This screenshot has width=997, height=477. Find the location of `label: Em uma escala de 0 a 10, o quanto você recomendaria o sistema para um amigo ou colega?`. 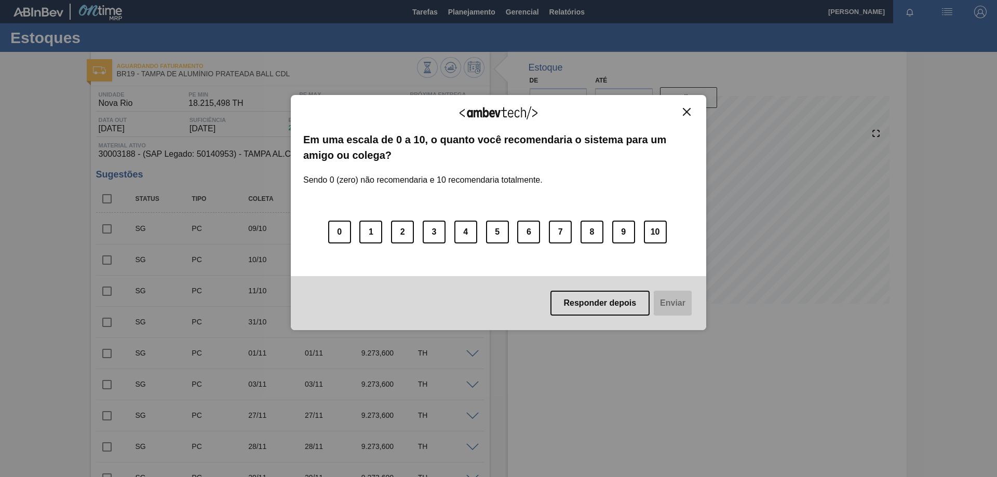

label: Em uma escala de 0 a 10, o quanto você recomendaria o sistema para um amigo ou colega? is located at coordinates (499, 148).